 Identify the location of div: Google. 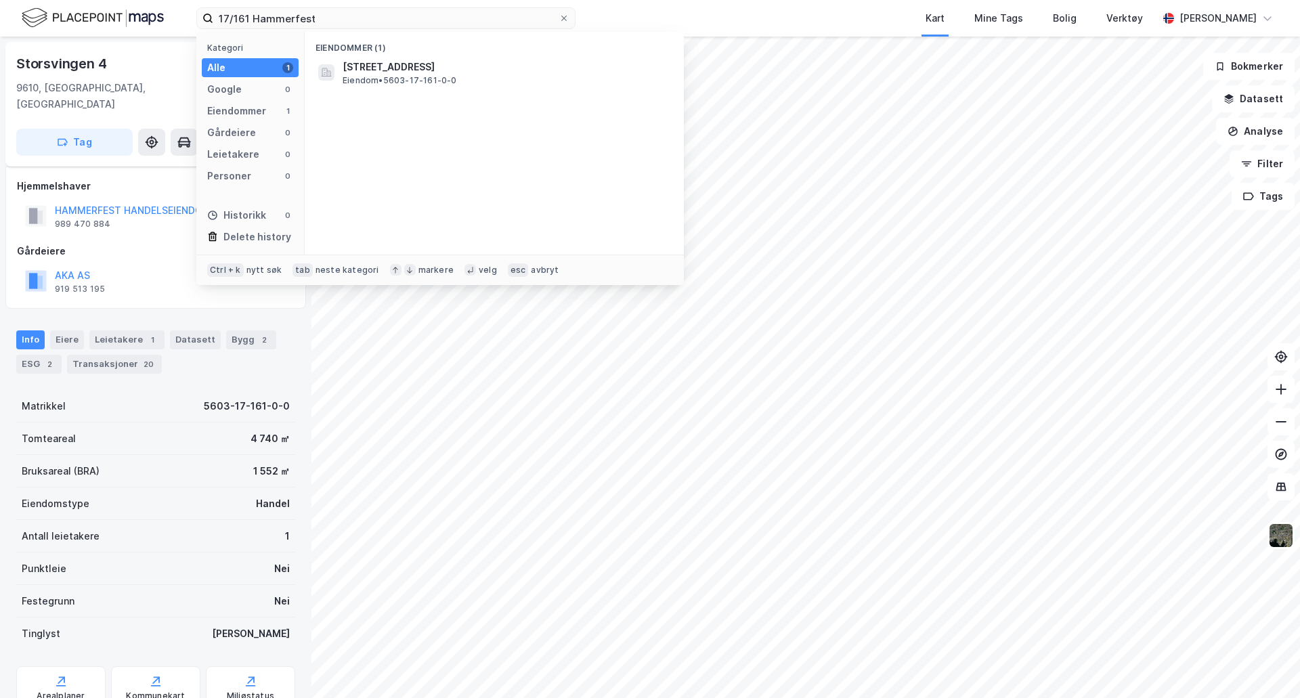
(224, 89).